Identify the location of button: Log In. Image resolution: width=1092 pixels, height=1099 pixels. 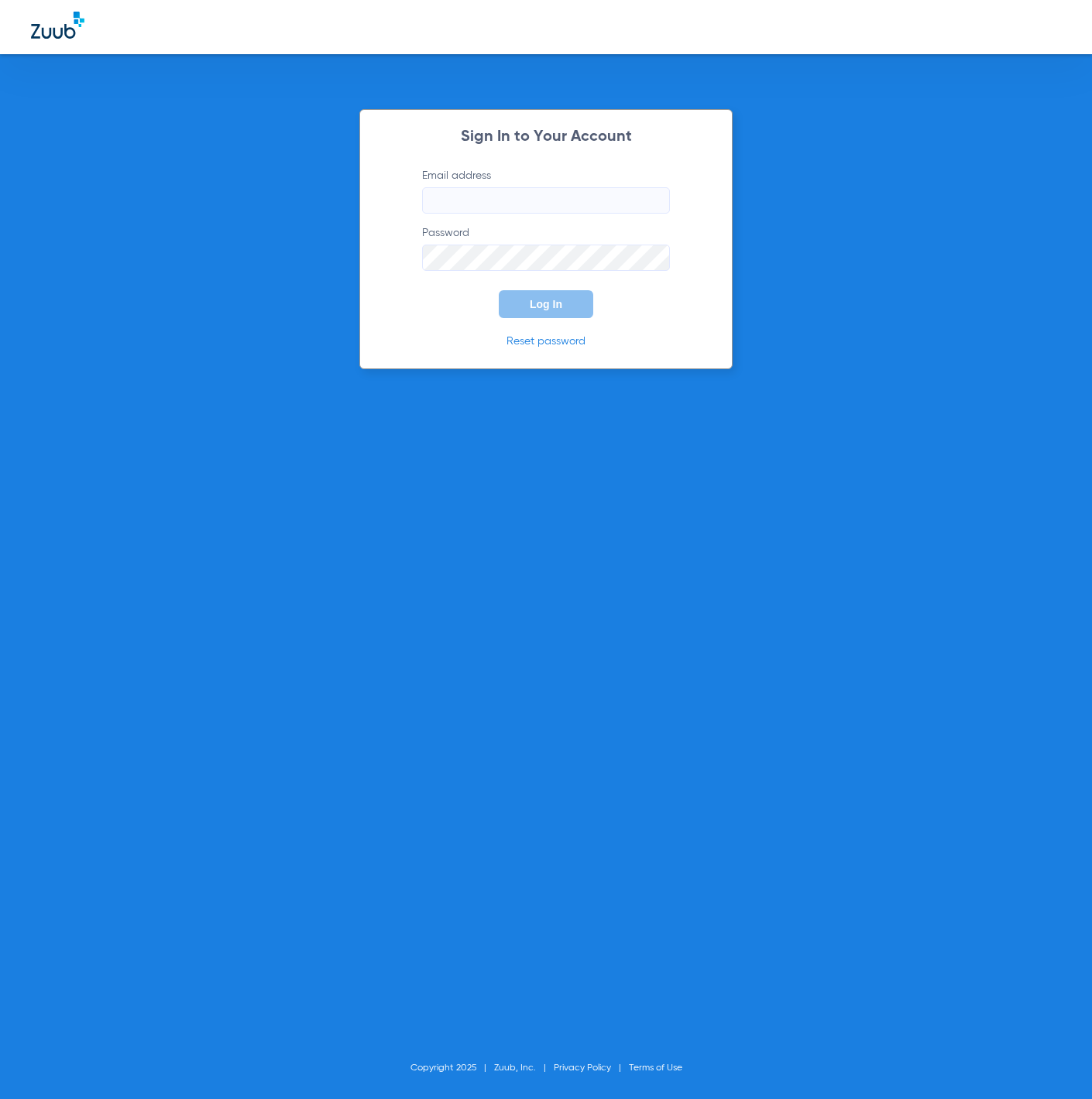
(546, 305).